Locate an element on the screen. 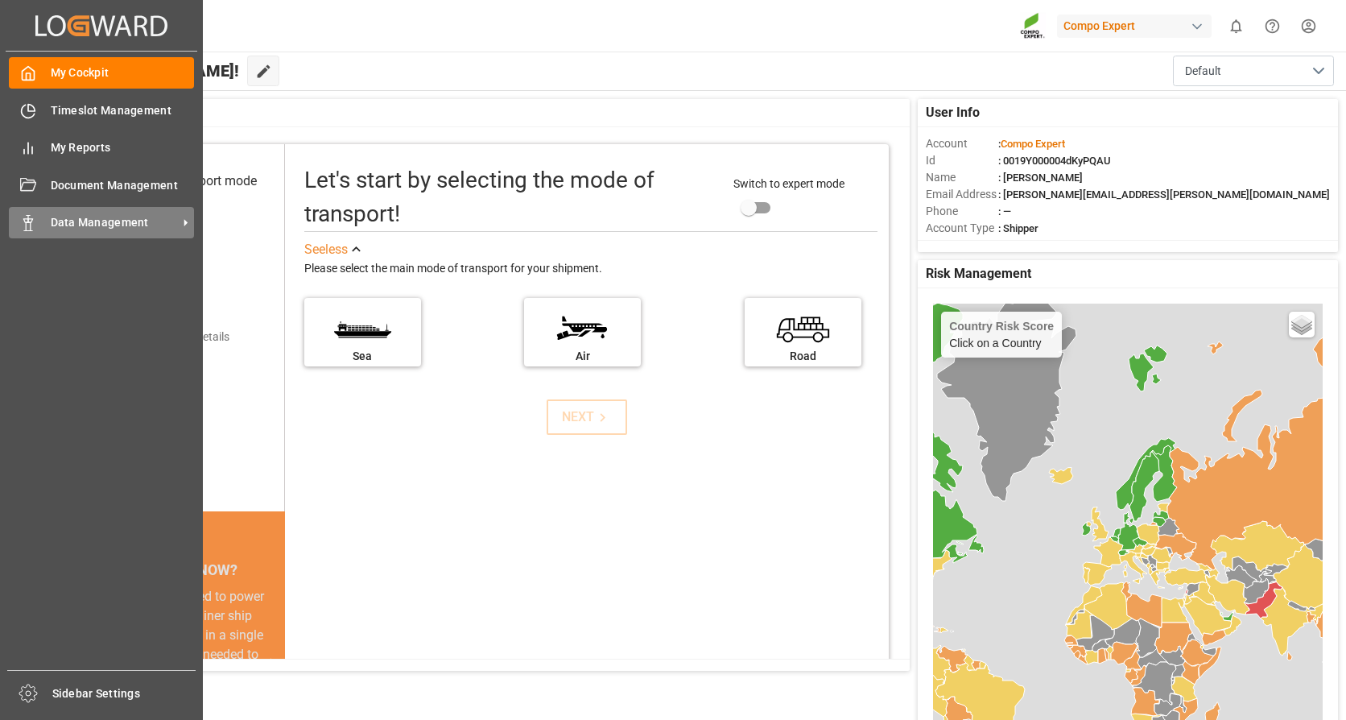 The height and width of the screenshot is (720, 1346). div: Sea is located at coordinates (362, 356).